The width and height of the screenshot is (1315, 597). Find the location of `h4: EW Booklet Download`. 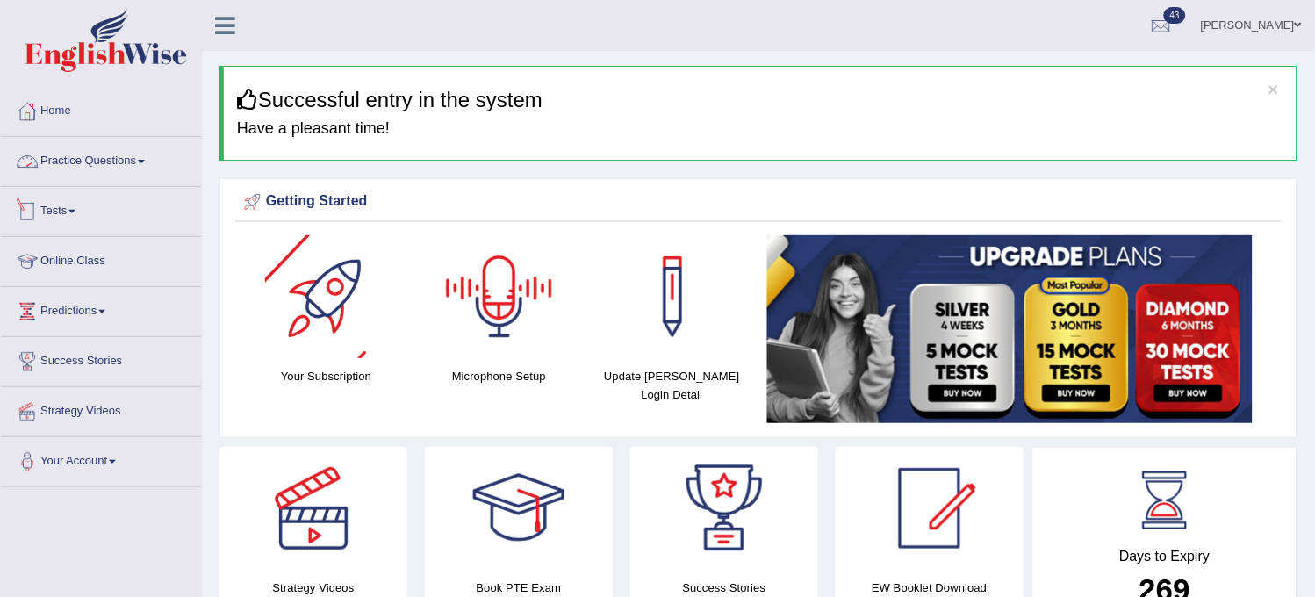

h4: EW Booklet Download is located at coordinates (929, 587).